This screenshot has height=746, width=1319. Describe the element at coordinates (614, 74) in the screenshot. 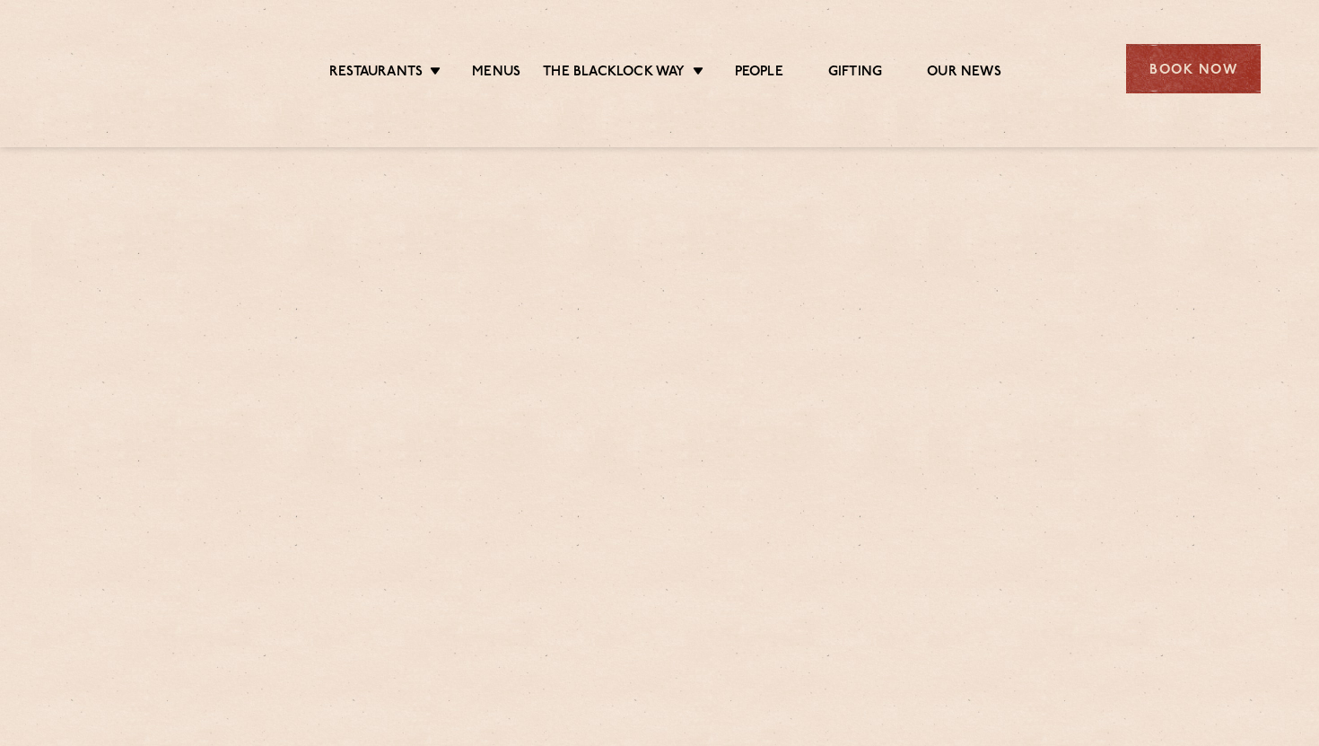

I see `a: The Blacklock Way` at that location.